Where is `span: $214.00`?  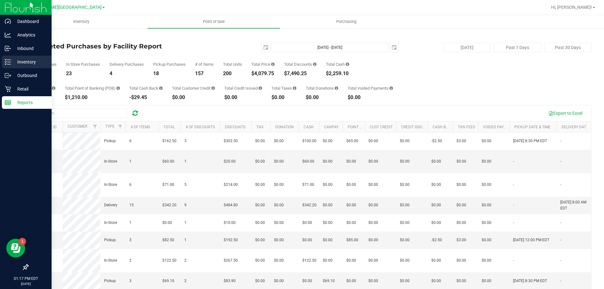
span: $214.00 is located at coordinates (230, 185).